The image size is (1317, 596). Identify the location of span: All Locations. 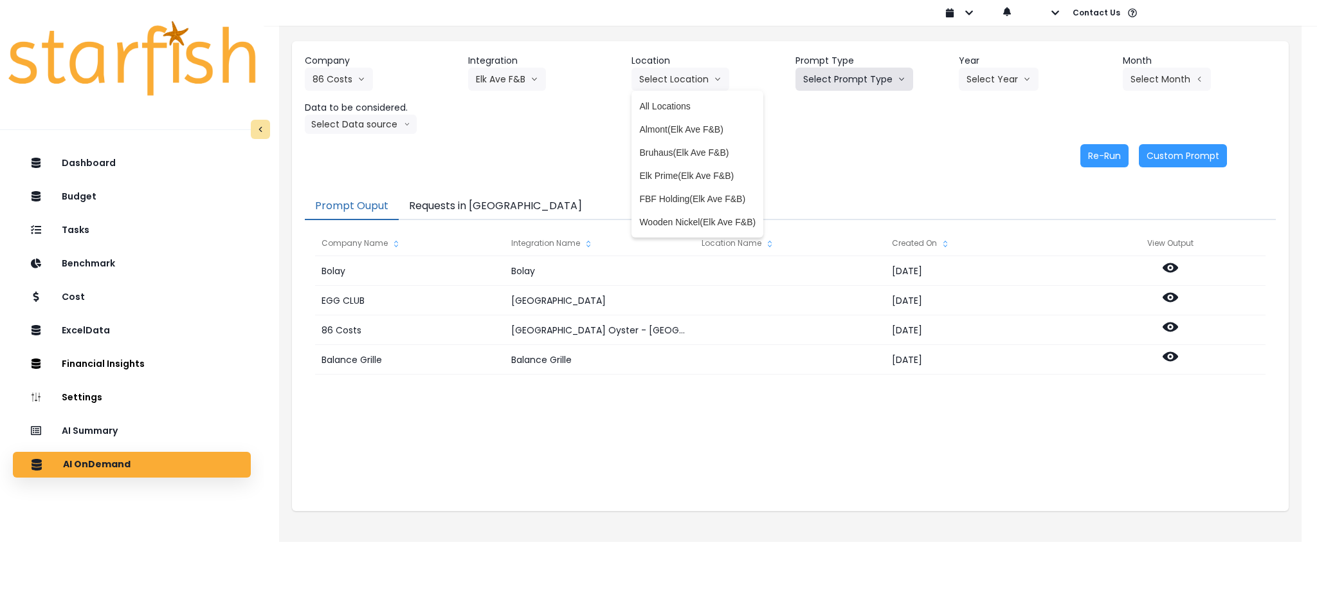
(697, 106).